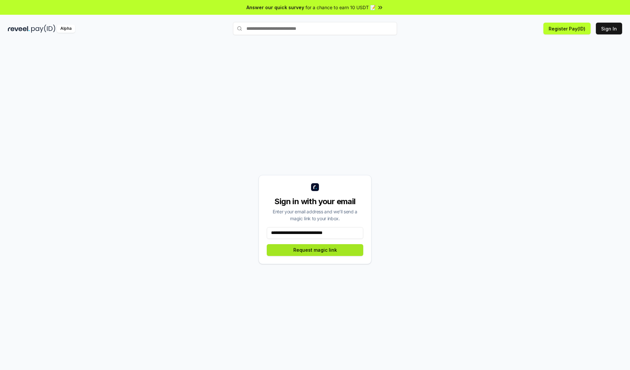  I want to click on span: for a chance to earn 10 USDT 📝, so click(341, 7).